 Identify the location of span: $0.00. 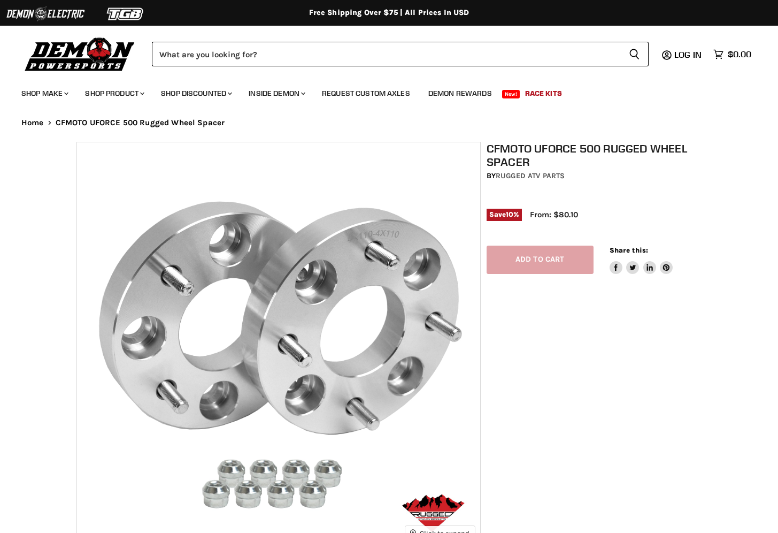
(740, 54).